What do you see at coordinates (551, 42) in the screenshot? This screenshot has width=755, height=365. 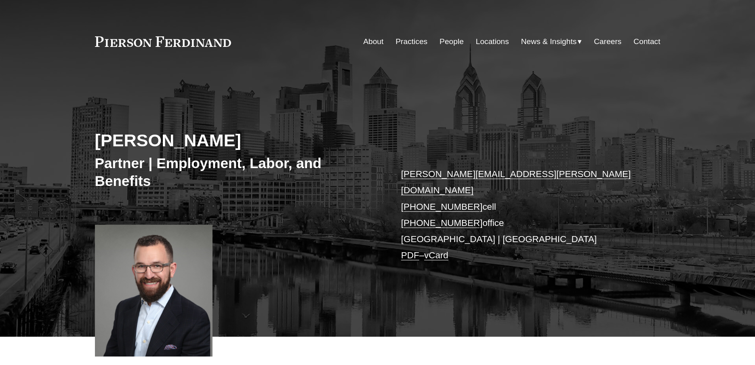 I see `a: folder dropdown` at bounding box center [551, 42].